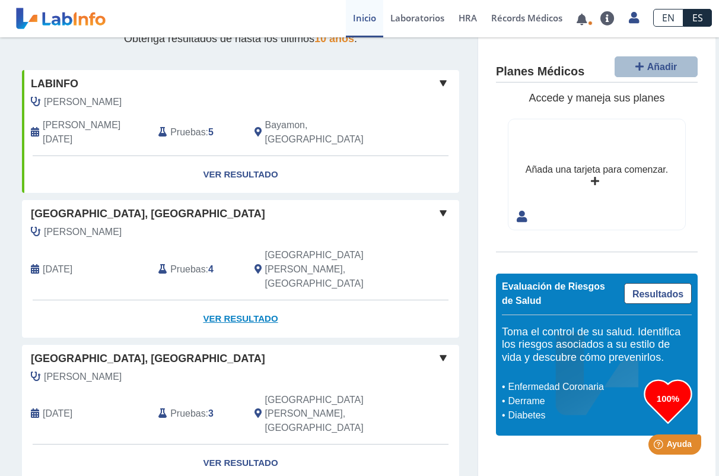  Describe the element at coordinates (668, 18) in the screenshot. I see `a: EN` at that location.